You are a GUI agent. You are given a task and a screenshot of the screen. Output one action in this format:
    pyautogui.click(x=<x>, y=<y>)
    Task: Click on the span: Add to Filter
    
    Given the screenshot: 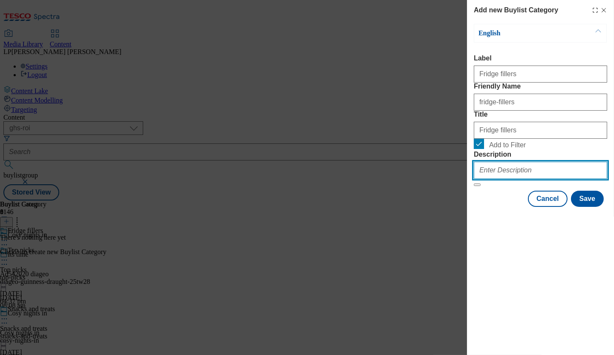 What is the action you would take?
    pyautogui.click(x=508, y=145)
    